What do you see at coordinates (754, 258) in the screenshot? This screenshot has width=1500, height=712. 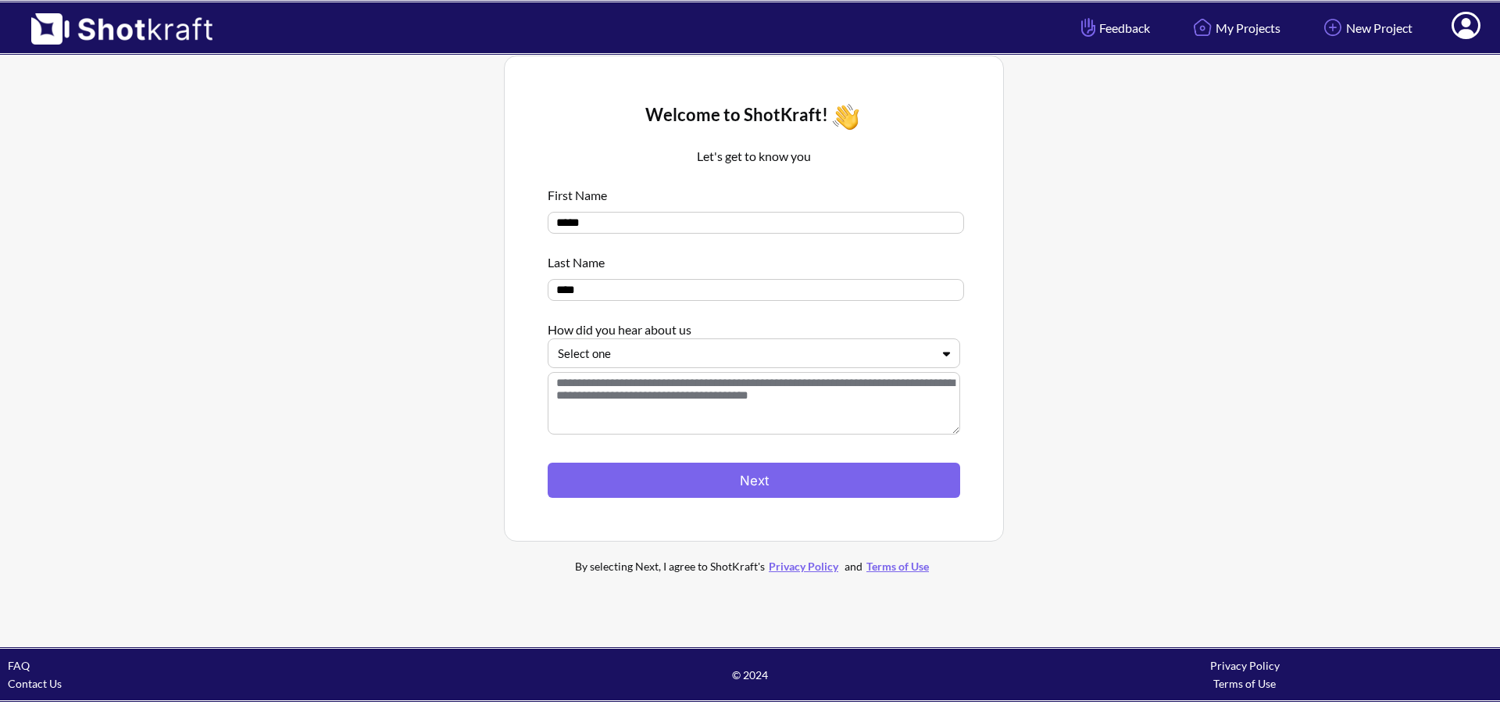 I see `div: Last Name` at bounding box center [754, 258].